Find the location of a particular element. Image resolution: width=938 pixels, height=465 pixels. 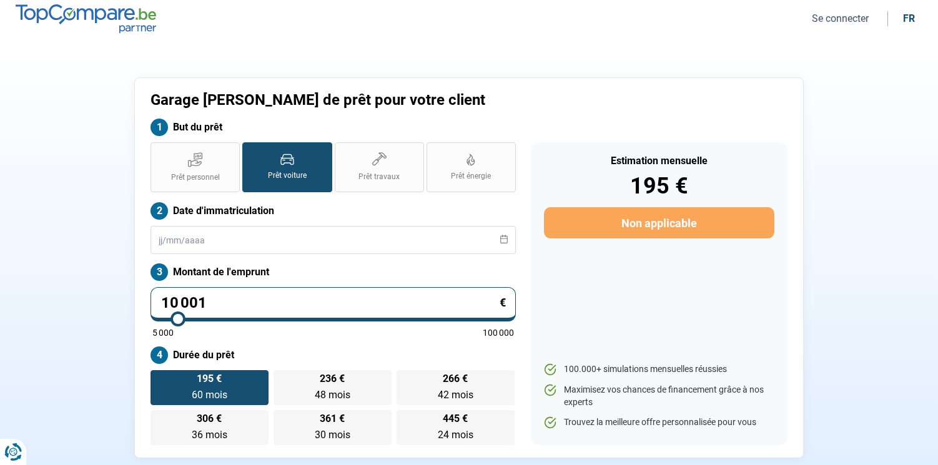

div: Estimation mensuelle is located at coordinates (659, 161).